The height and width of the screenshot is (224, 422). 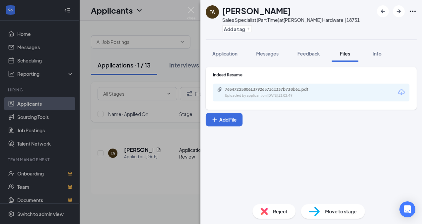 I want to click on div: Indeed Resume, so click(x=311, y=75).